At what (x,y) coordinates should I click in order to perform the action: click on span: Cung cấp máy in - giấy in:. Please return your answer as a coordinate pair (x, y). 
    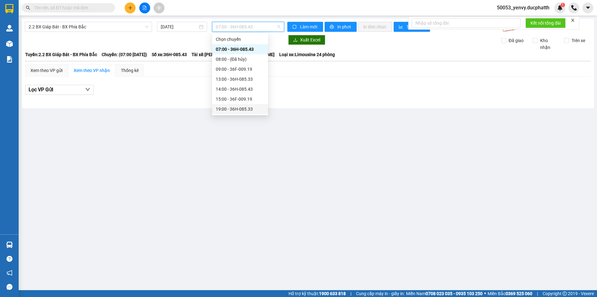
    Looking at the image, I should click on (381, 293).